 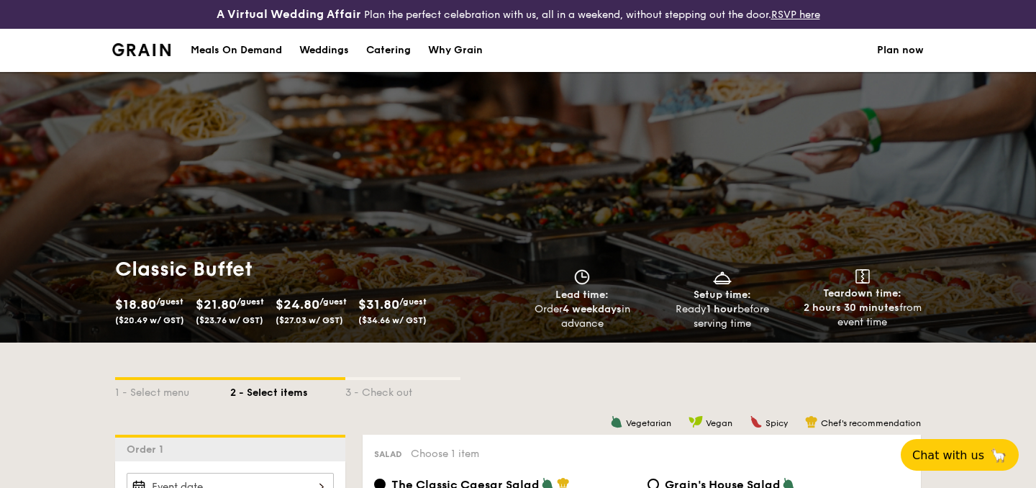 I want to click on h1: Classic Buffet, so click(x=314, y=269).